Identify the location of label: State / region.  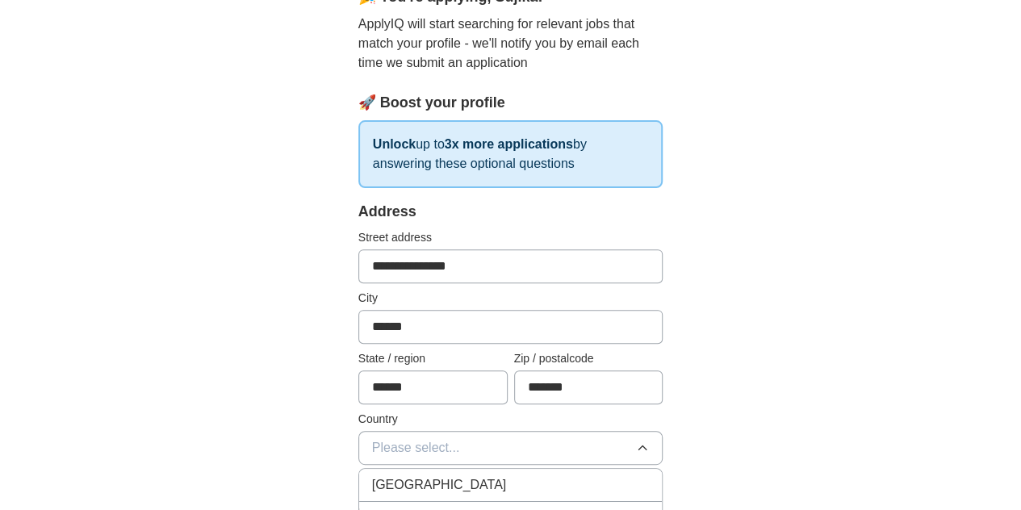
(433, 358).